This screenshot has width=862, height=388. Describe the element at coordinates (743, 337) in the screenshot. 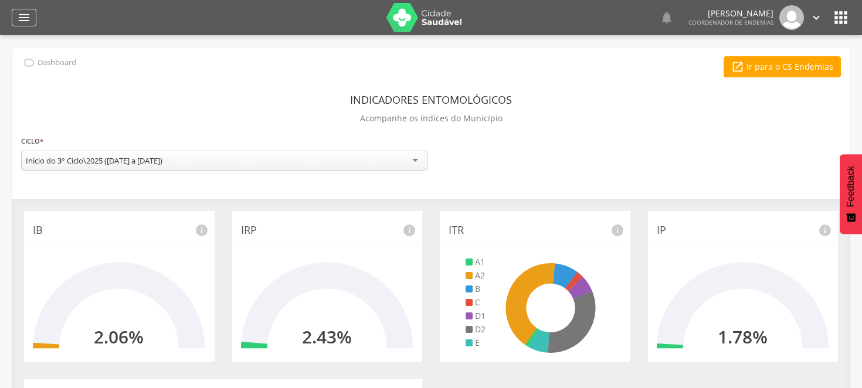

I see `h2: 1.78%` at that location.